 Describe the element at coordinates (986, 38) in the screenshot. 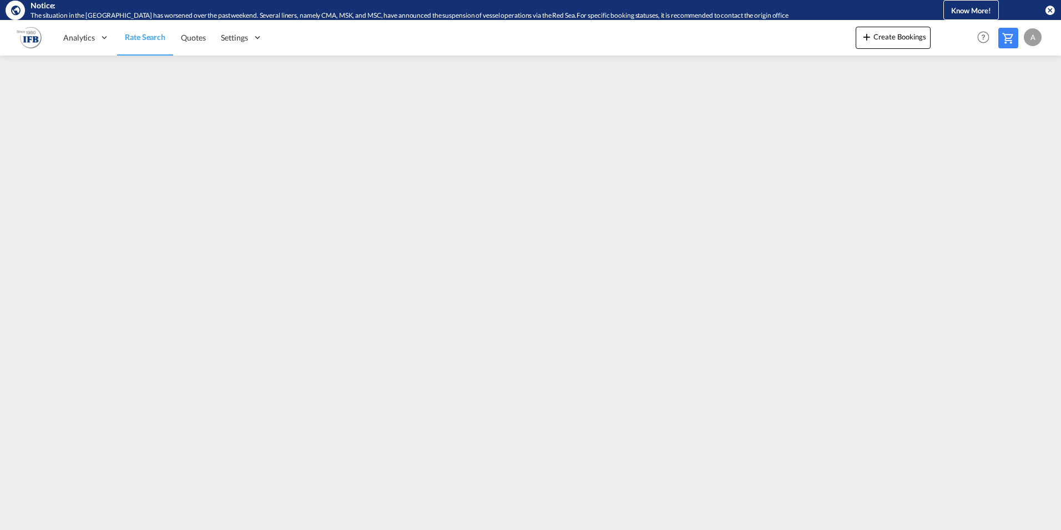

I see `div: Help` at that location.